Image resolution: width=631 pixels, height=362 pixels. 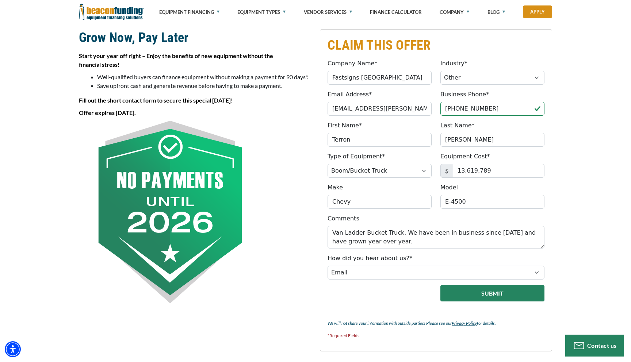 What do you see at coordinates (602, 346) in the screenshot?
I see `span: Contact us` at bounding box center [602, 346].